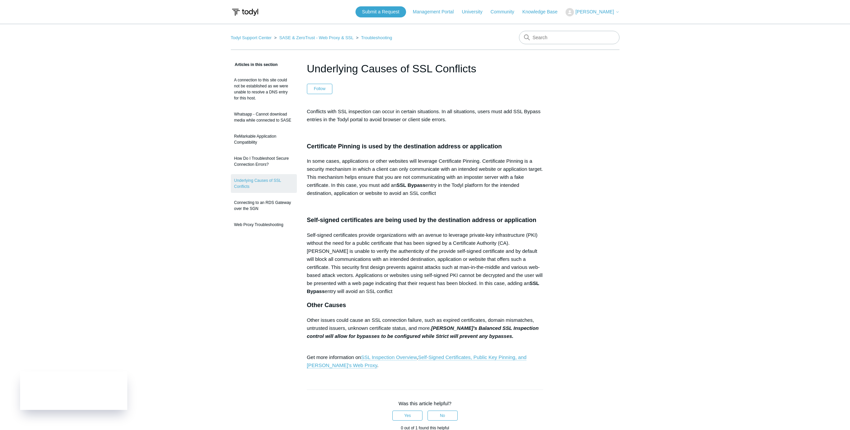 The image size is (850, 430). What do you see at coordinates (376, 38) in the screenshot?
I see `a: Troubleshooting` at bounding box center [376, 38].